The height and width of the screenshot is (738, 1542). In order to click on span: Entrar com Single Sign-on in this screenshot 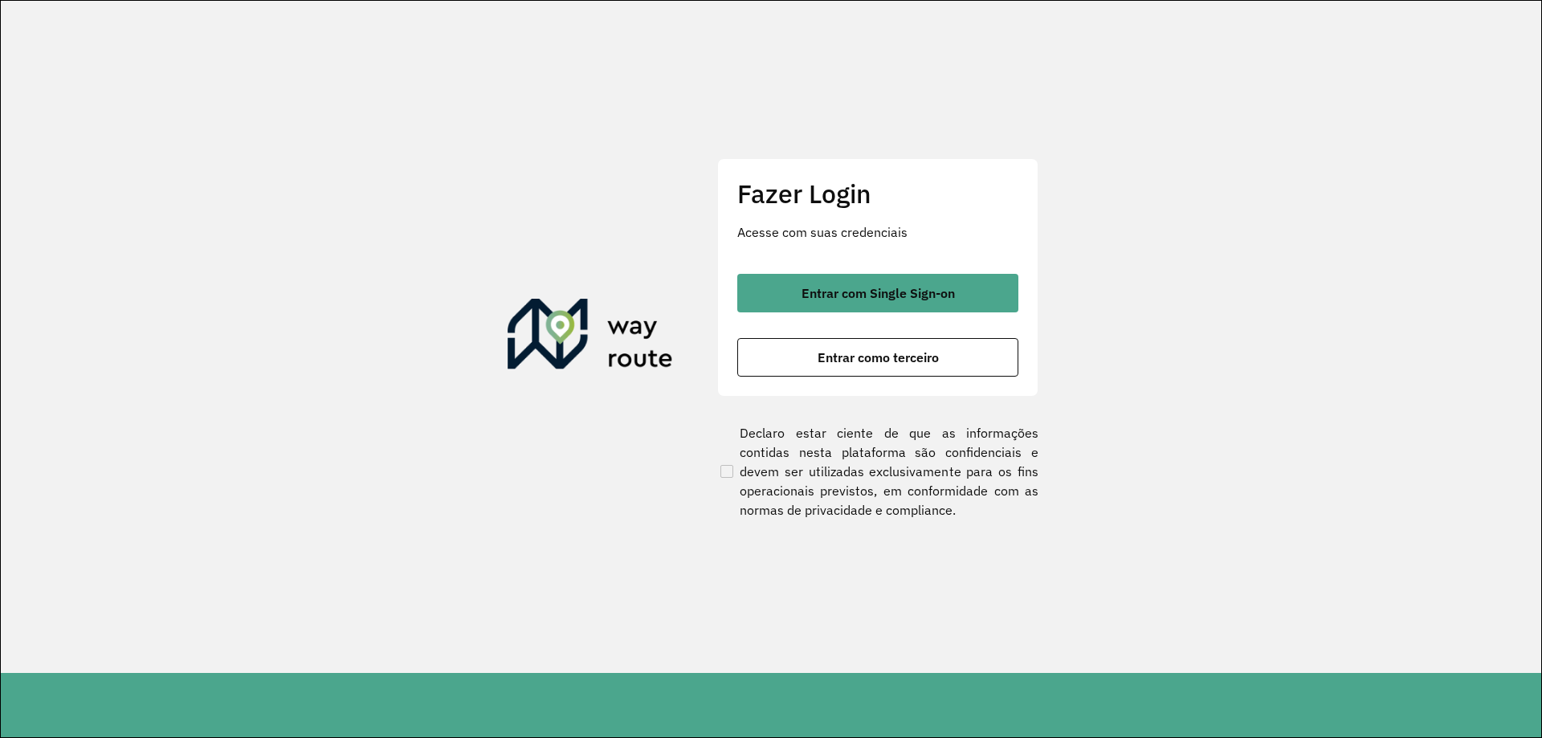, I will do `click(878, 293)`.